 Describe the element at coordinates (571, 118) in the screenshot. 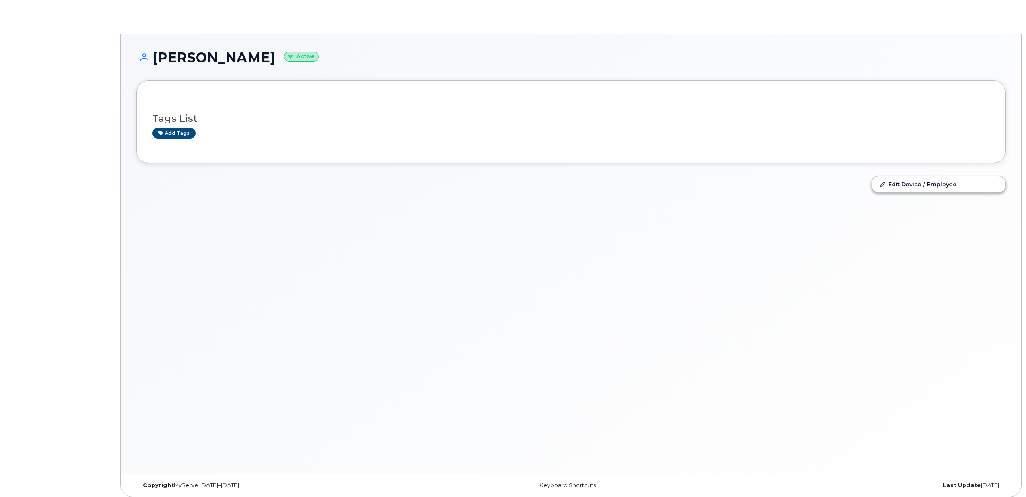

I see `h3: Tags List` at that location.